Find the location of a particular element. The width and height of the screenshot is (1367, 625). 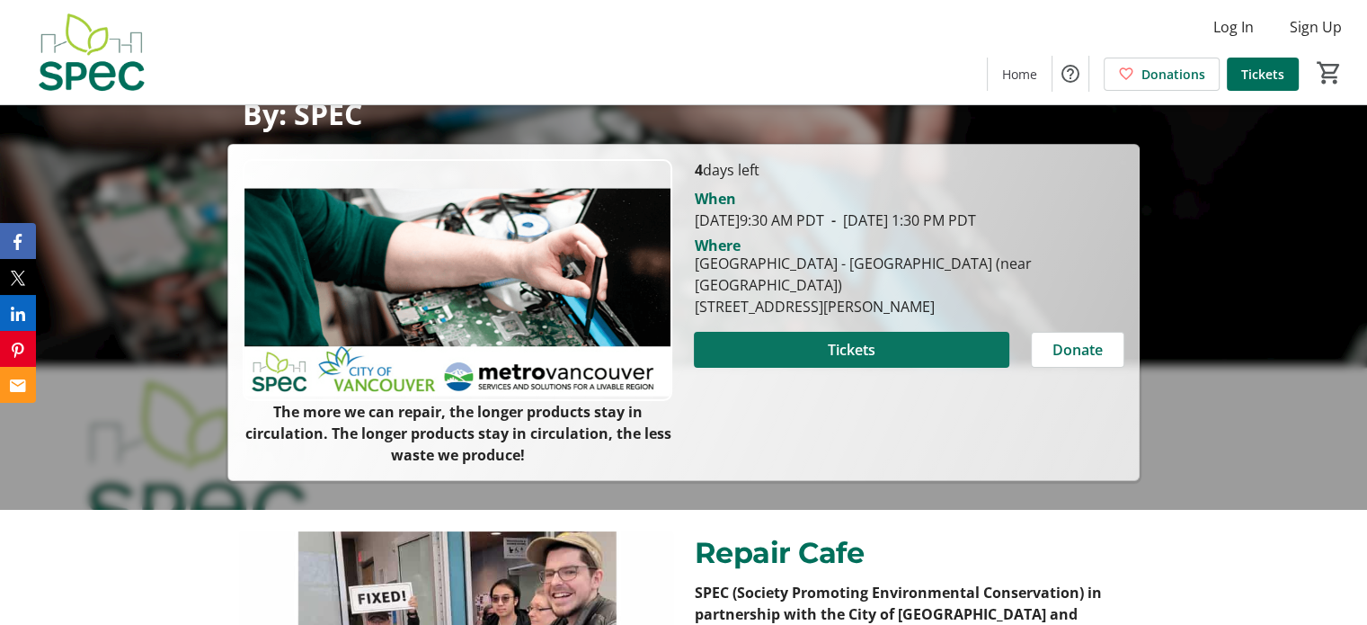

a: Tickets is located at coordinates (1263, 74).